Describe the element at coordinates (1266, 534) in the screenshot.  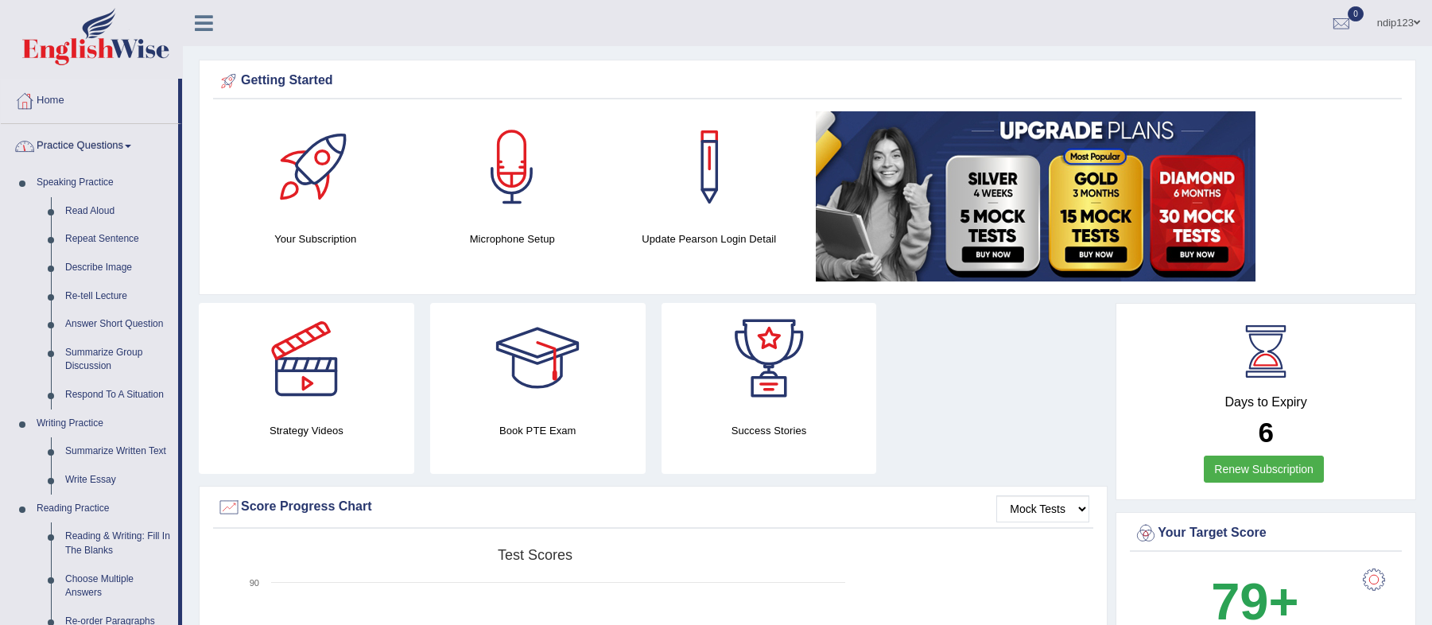
I see `div: Your Target Score` at that location.